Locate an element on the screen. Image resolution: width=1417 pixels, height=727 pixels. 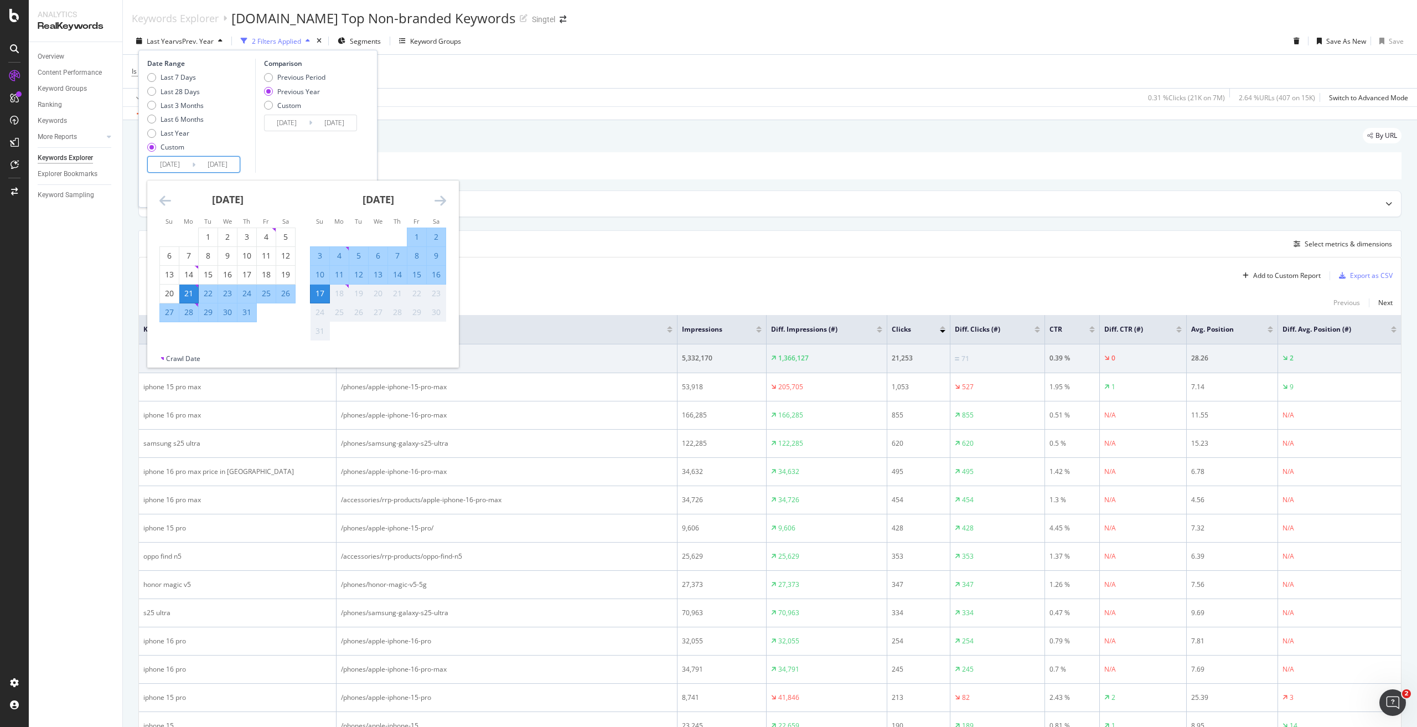
div: 3 is located at coordinates (320, 256).